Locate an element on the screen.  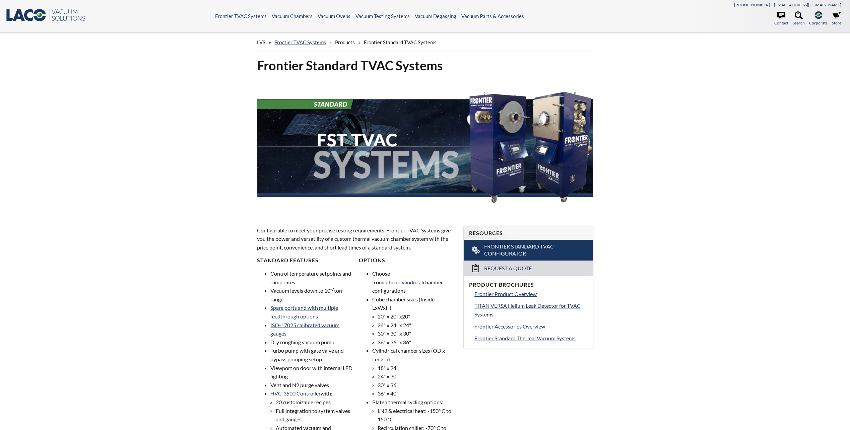
li: Full integration to system valves and gauges is located at coordinates (314, 415).